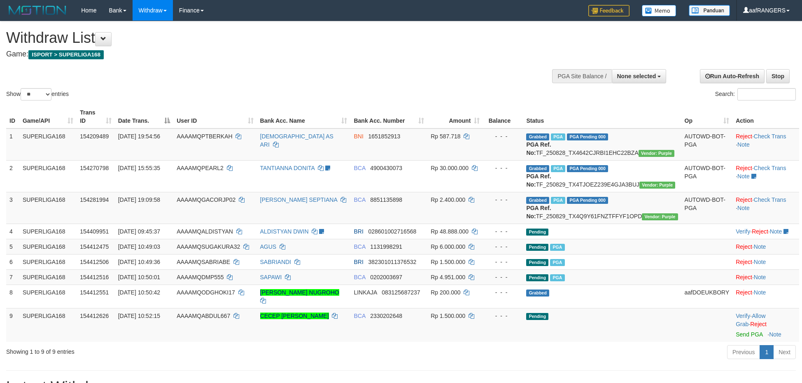  Describe the element at coordinates (204, 136) in the screenshot. I see `span: AAAAMQPTBERKAH` at that location.